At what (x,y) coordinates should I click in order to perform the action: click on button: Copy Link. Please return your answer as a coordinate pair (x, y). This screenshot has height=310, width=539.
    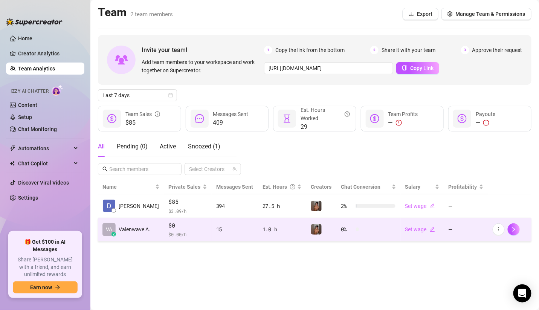
    Looking at the image, I should click on (417, 68).